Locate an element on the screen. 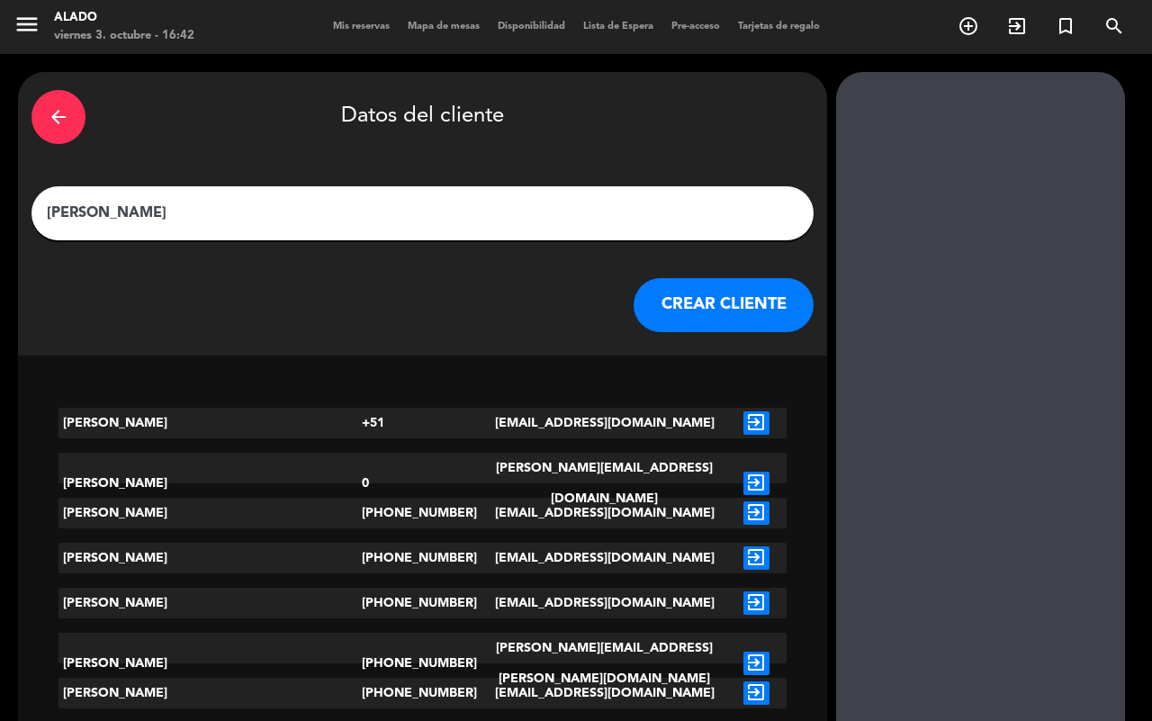 The height and width of the screenshot is (721, 1152). i: turned_in_not is located at coordinates (1066, 26).